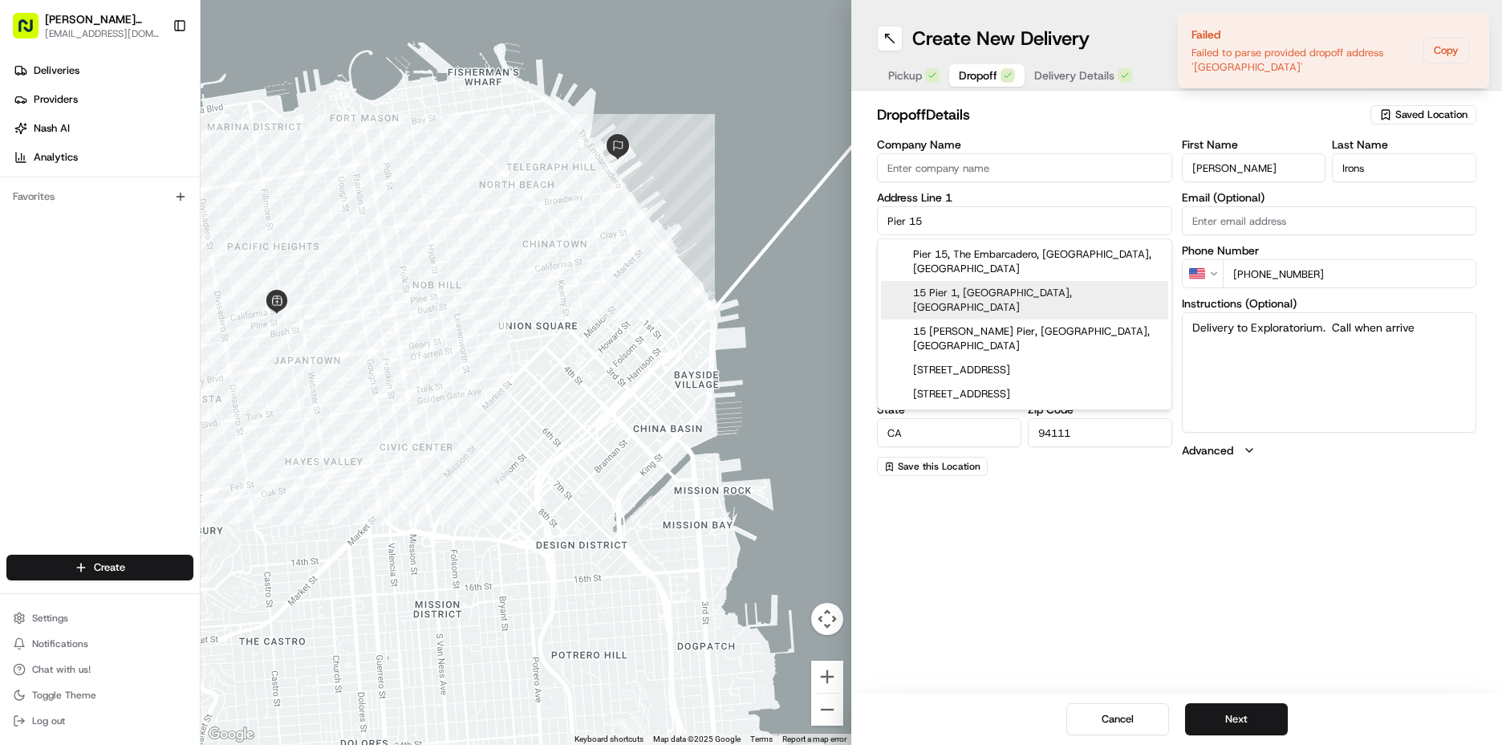 This screenshot has width=1502, height=745. What do you see at coordinates (55, 157) in the screenshot?
I see `span: Analytics` at bounding box center [55, 157].